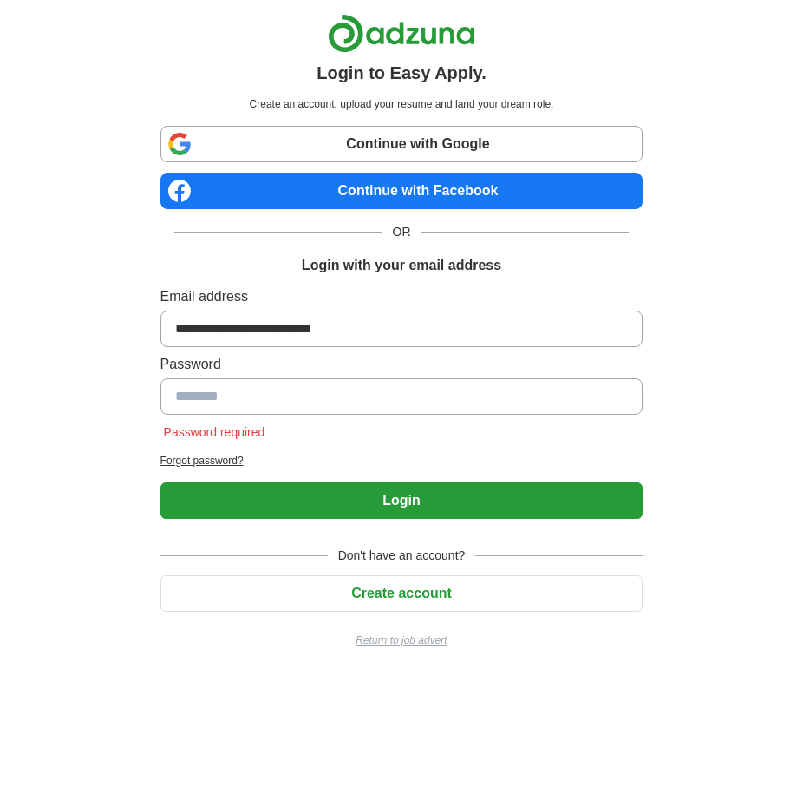 This screenshot has height=800, width=803. Describe the element at coordinates (402, 33) in the screenshot. I see `img: Adzuna logo` at that location.